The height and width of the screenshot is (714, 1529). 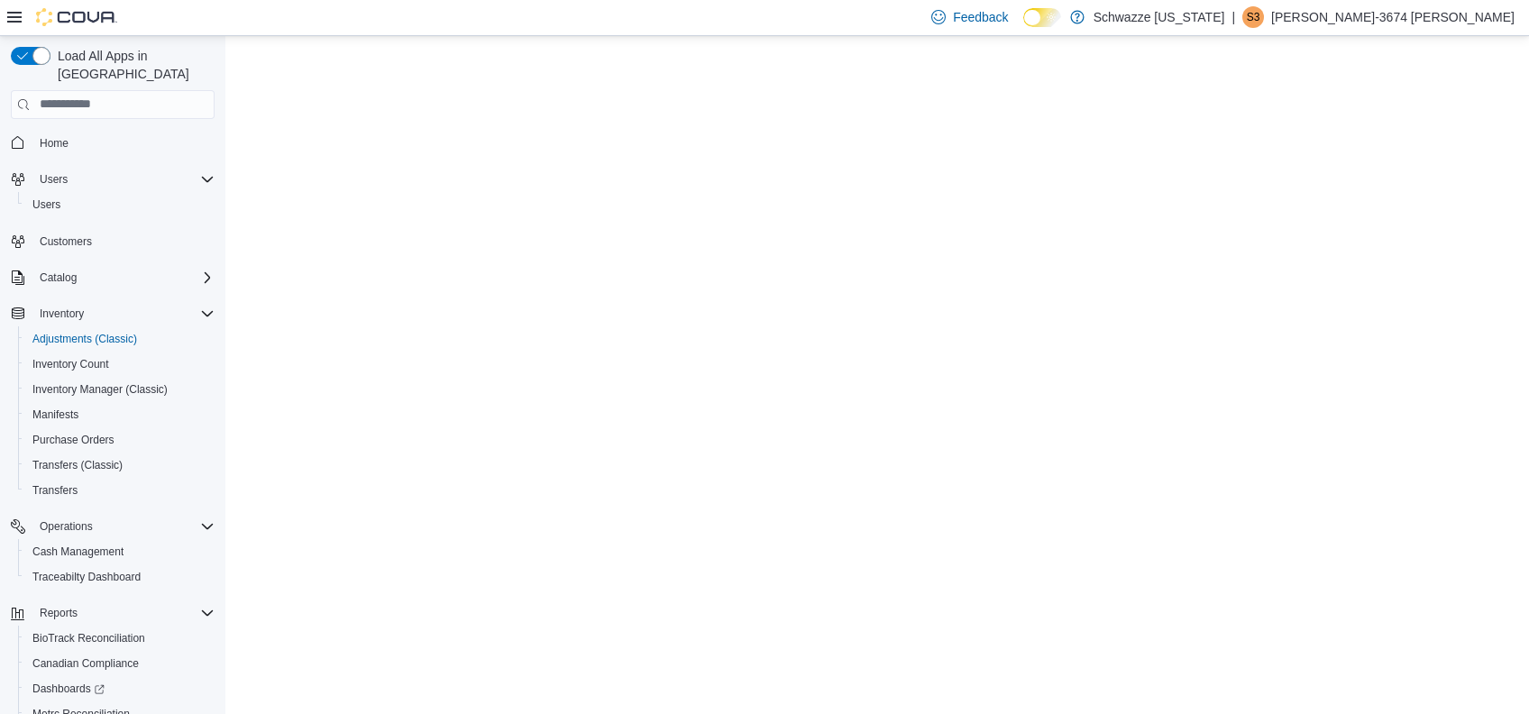 What do you see at coordinates (85, 339) in the screenshot?
I see `a: Adjustments (Classic)` at bounding box center [85, 339].